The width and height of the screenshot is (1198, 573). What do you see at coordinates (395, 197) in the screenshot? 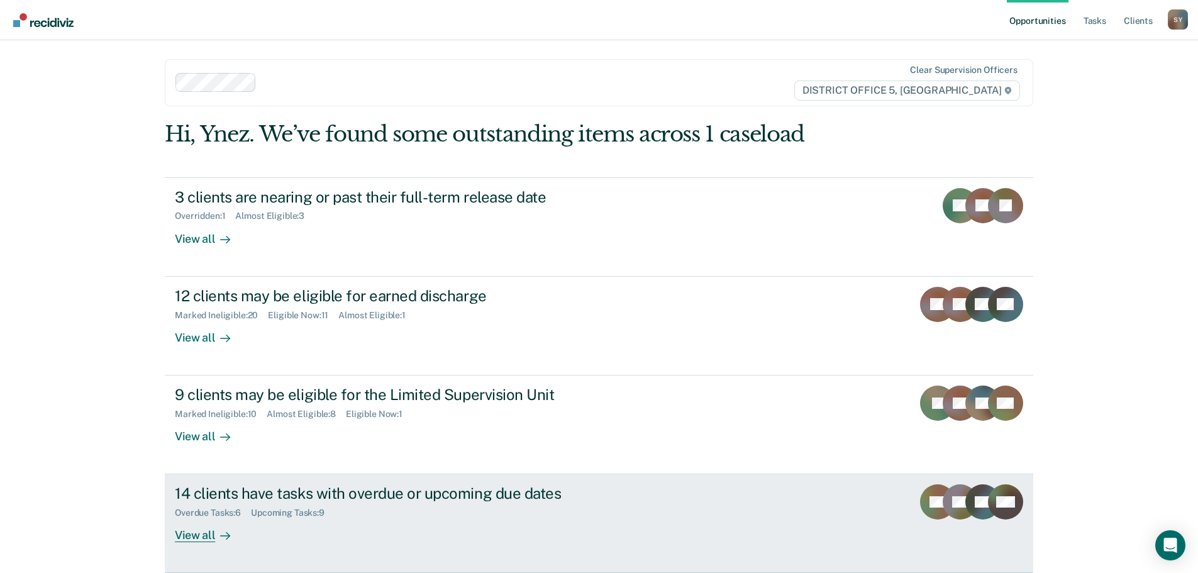
I see `div: 3 clients are nearing or past their full-term release date` at bounding box center [395, 197].